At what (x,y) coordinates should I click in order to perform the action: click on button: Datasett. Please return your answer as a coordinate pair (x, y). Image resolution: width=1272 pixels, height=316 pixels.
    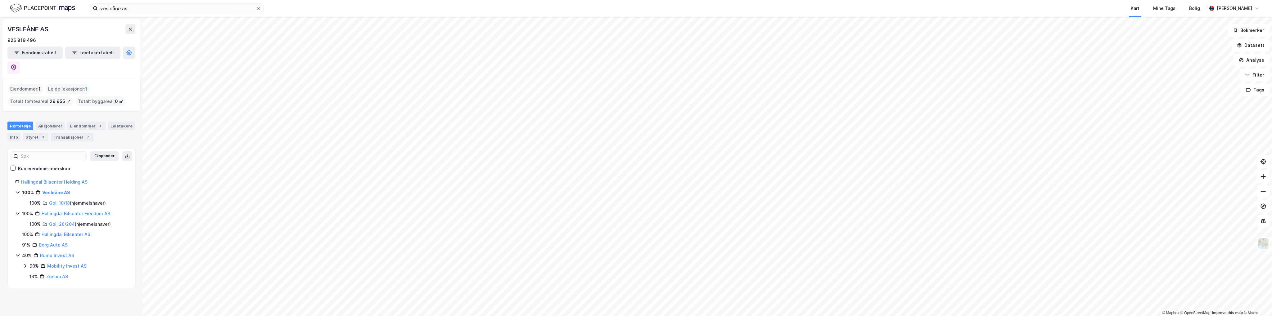
    Looking at the image, I should click on (1250, 45).